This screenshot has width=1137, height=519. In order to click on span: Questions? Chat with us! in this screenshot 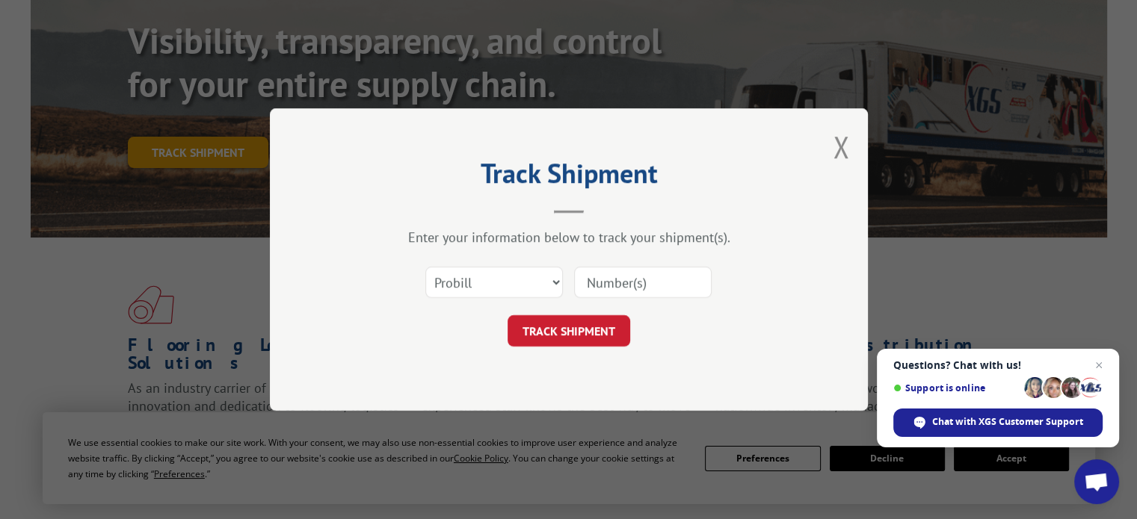, I will do `click(998, 365)`.